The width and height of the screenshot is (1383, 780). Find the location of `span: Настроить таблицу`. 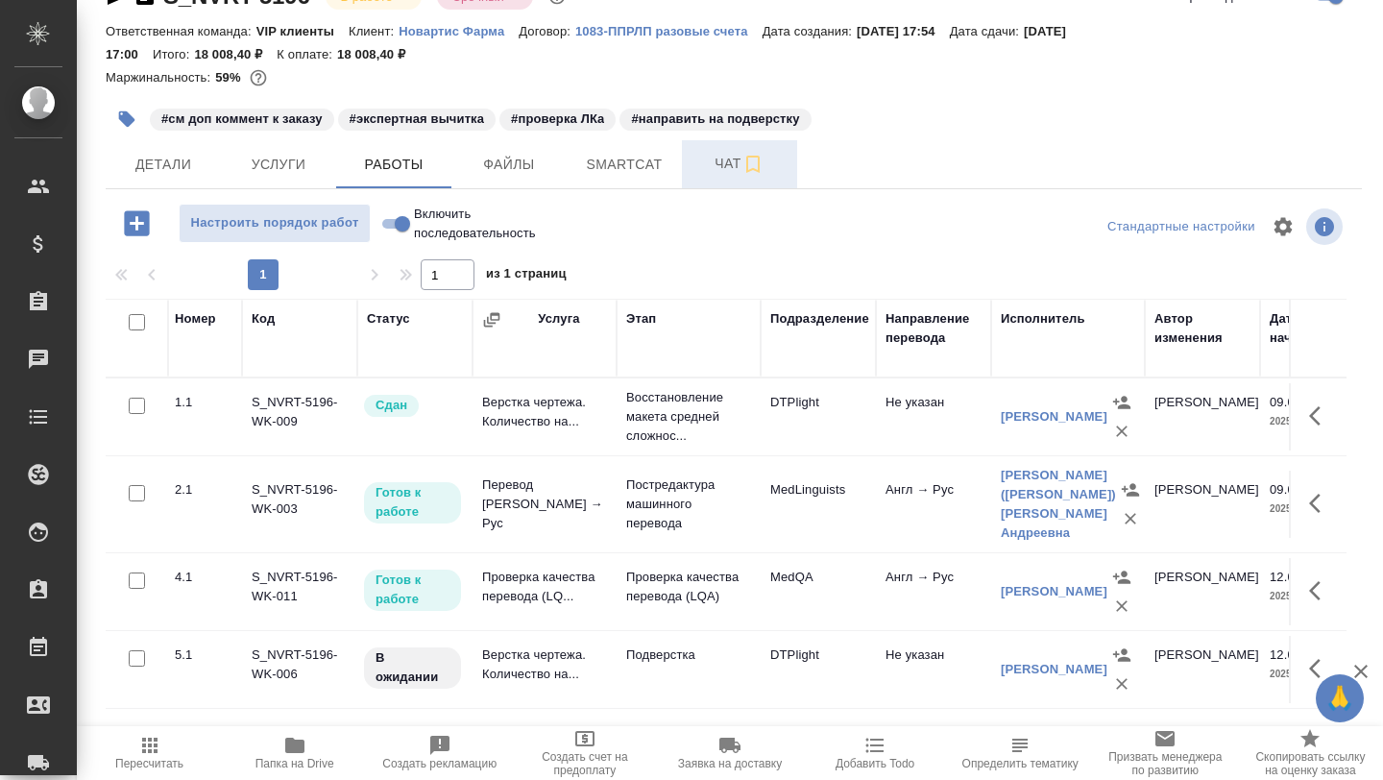

span: Настроить таблицу is located at coordinates (1283, 227).